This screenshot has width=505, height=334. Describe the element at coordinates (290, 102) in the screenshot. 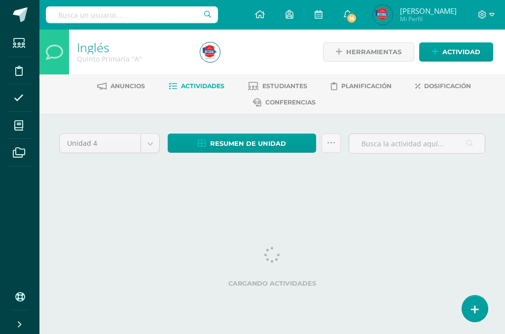

I see `span: Conferencias` at that location.